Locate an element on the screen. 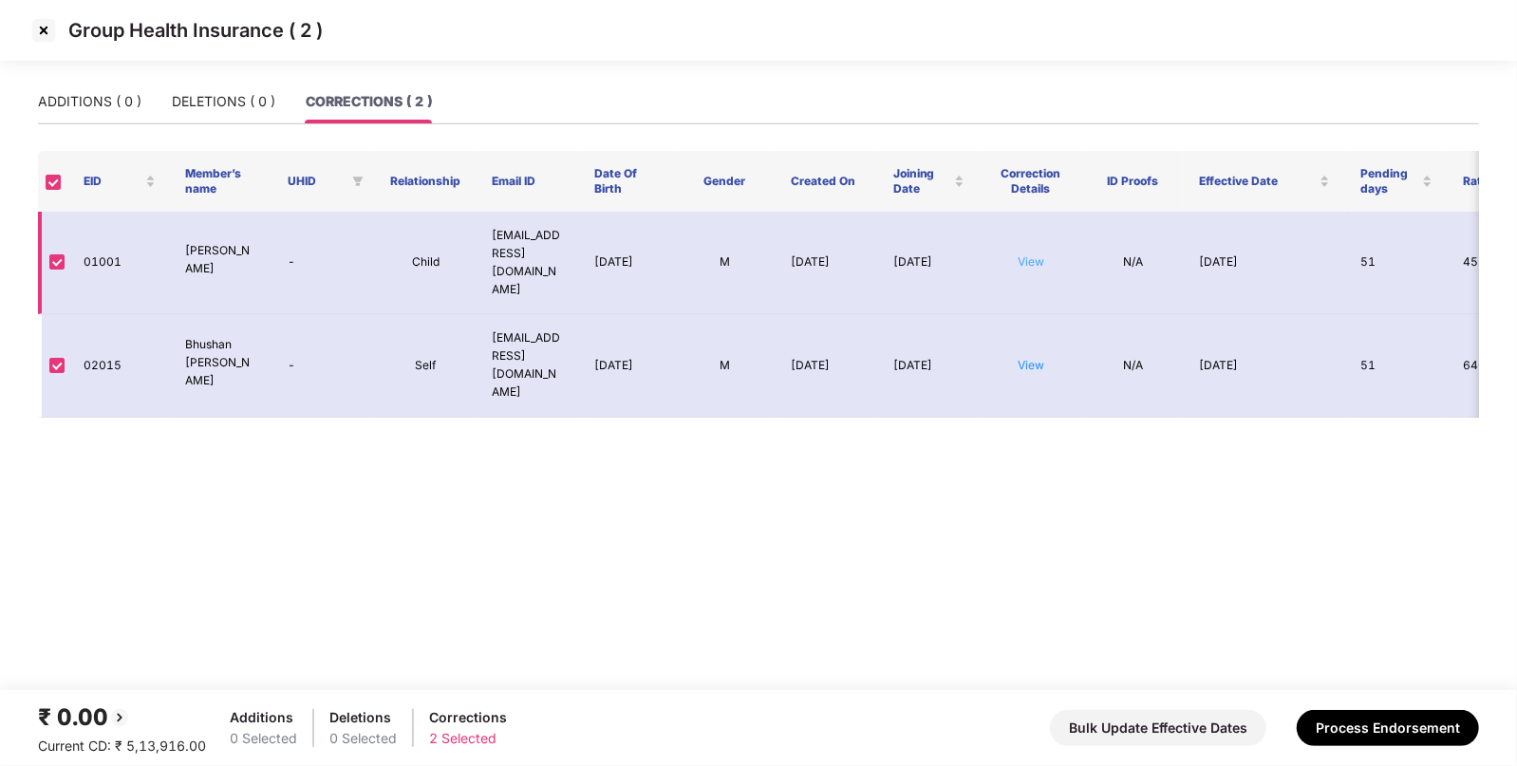 The height and width of the screenshot is (766, 1517). div: CORRECTIONS ( 2 ) is located at coordinates (368, 102).